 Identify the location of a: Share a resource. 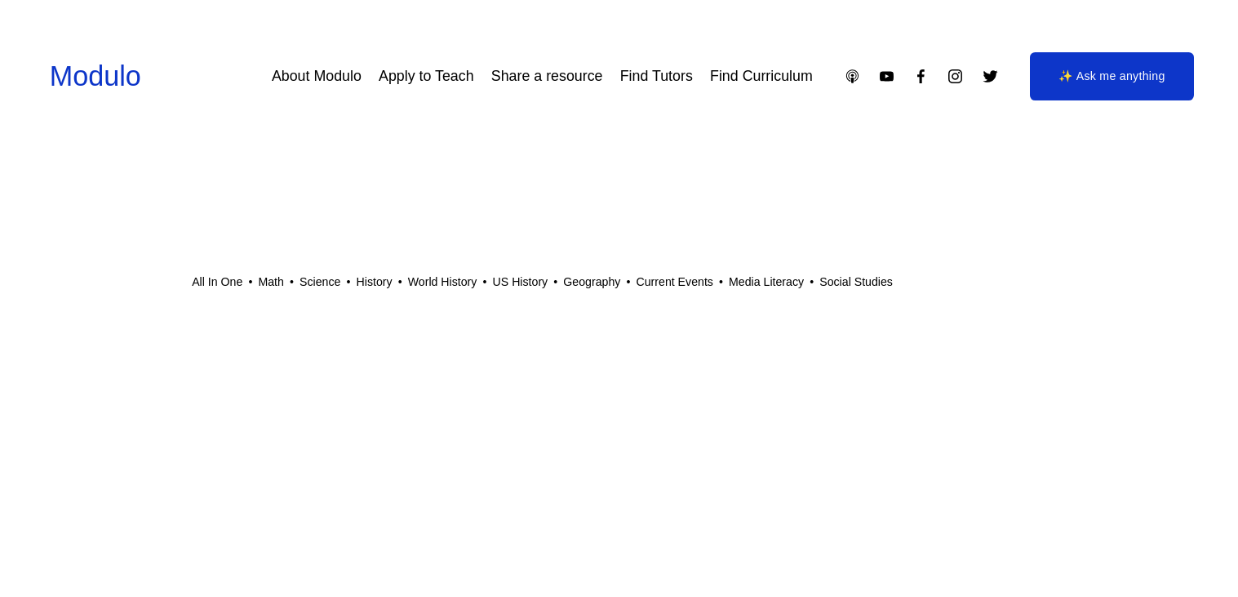
(547, 77).